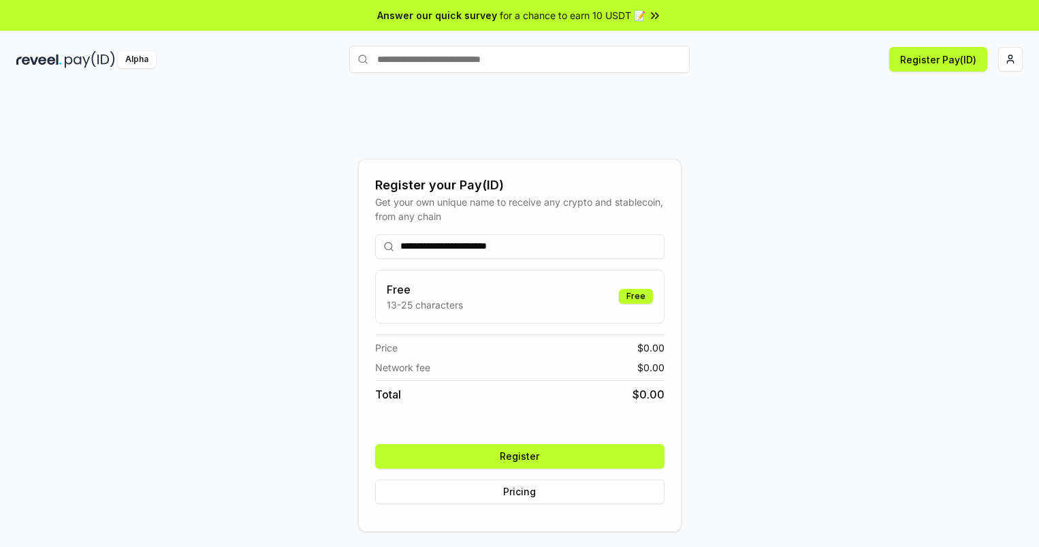  What do you see at coordinates (425, 304) in the screenshot?
I see `p: 13-25 characters` at bounding box center [425, 304].